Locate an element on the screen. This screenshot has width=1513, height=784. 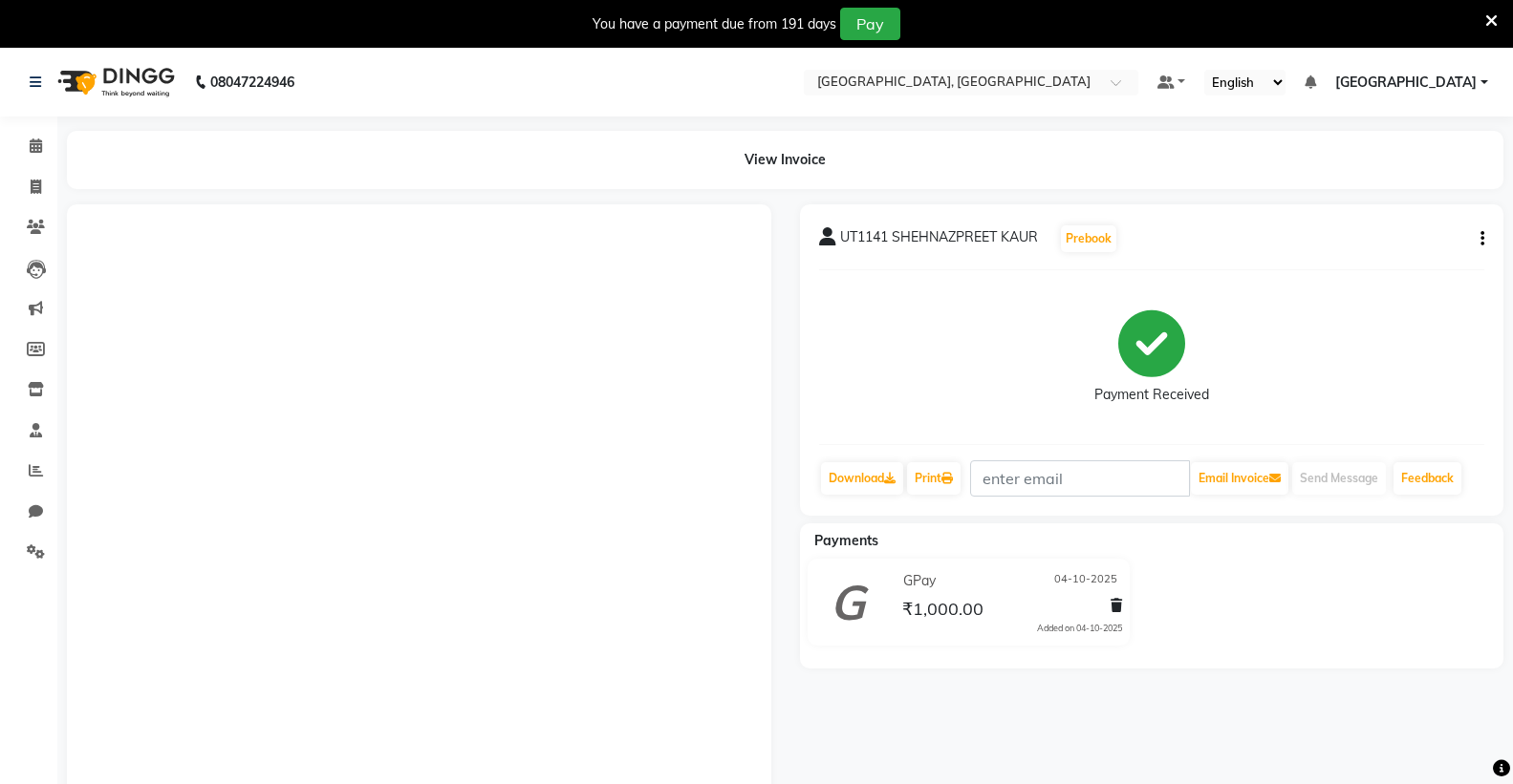
span: GPay is located at coordinates (920, 581).